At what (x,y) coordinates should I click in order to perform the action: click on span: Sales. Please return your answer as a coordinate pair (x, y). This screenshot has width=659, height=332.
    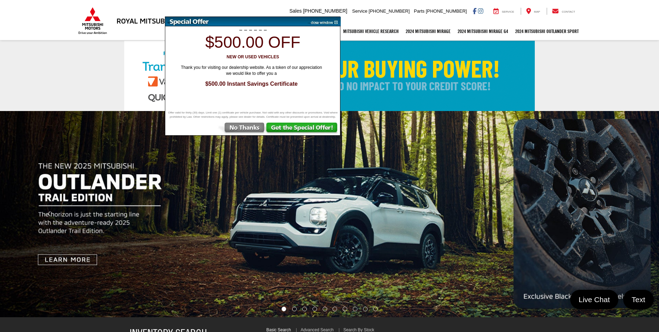
    Looking at the image, I should click on (295, 11).